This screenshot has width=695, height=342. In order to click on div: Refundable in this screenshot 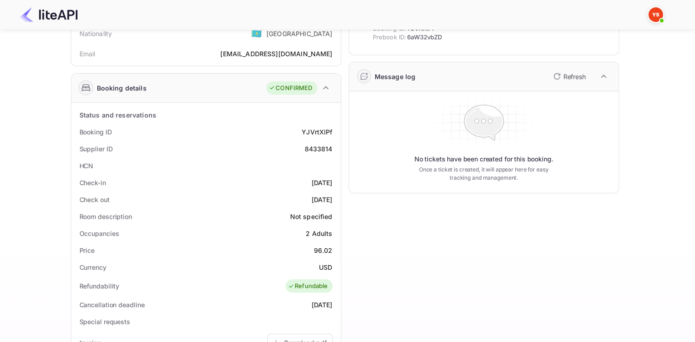, I will do `click(308, 286)`.